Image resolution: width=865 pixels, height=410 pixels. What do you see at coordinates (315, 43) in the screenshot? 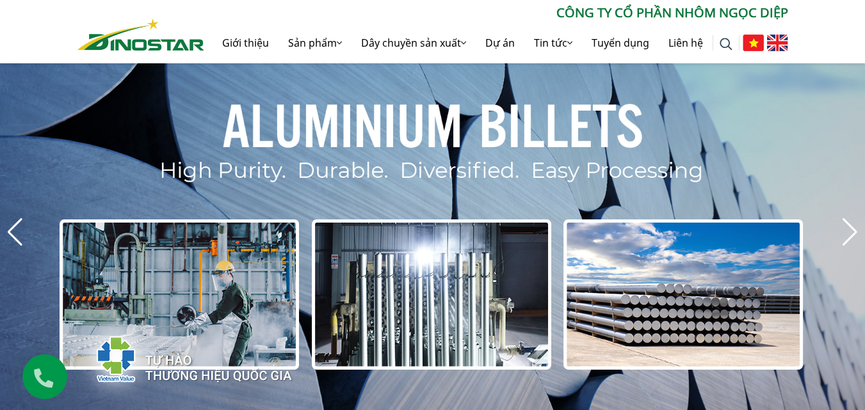
I see `a: Sản phẩm` at bounding box center [315, 43].